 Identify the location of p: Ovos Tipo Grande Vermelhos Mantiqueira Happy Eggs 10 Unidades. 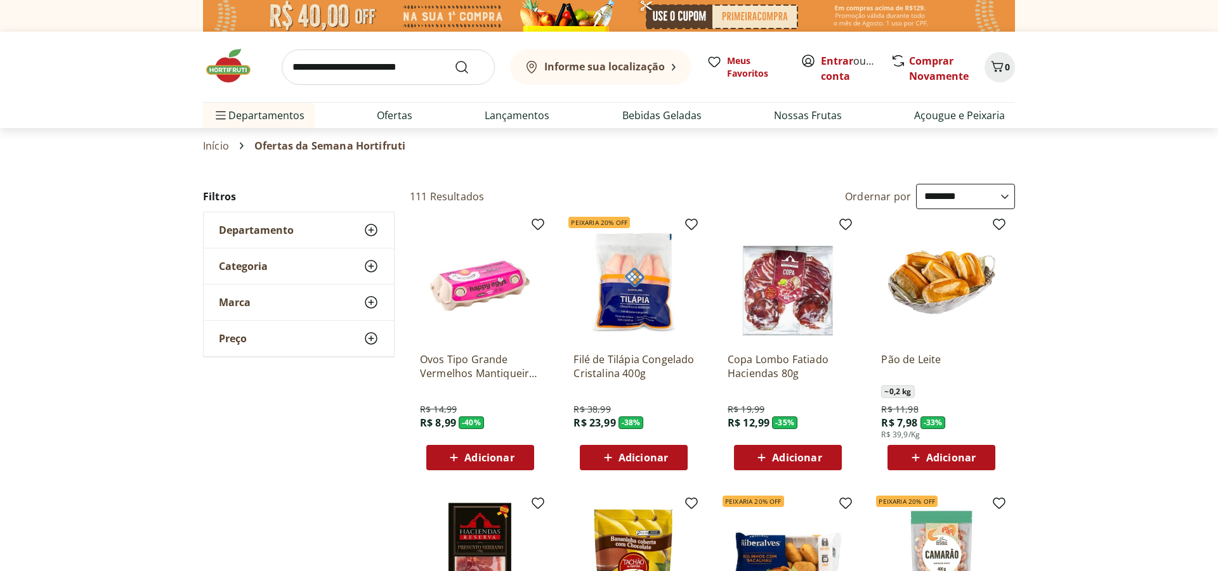
(480, 367).